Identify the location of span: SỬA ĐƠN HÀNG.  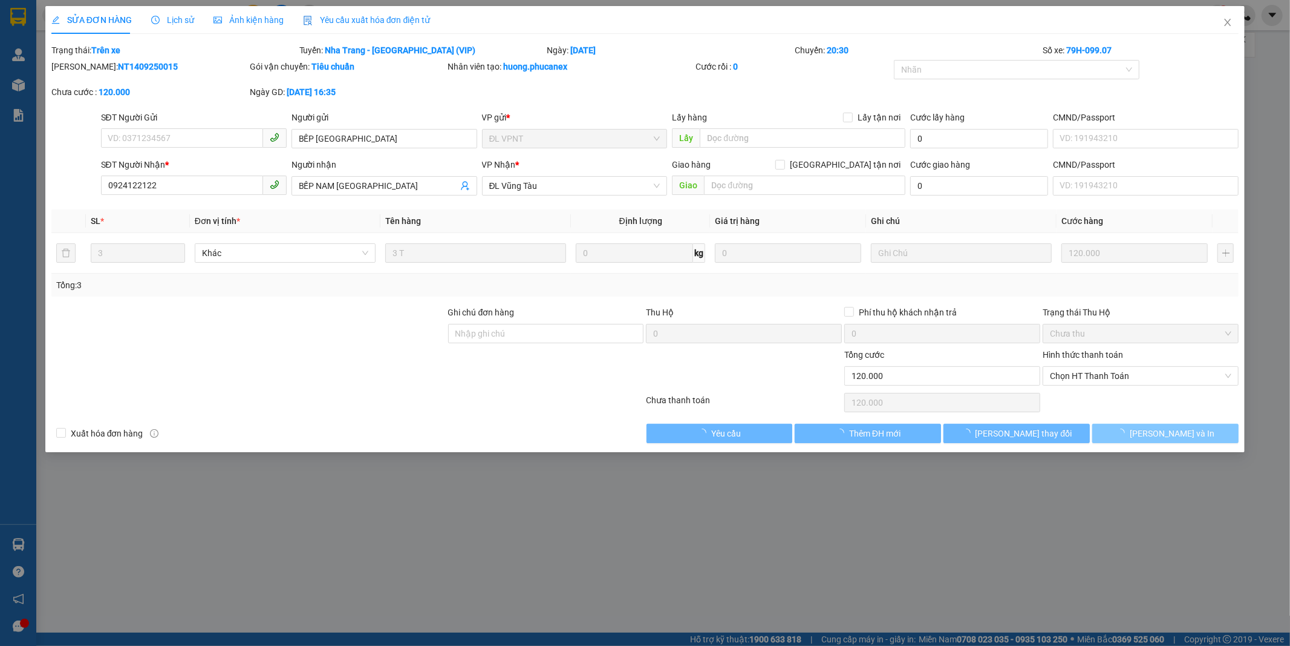
(91, 20).